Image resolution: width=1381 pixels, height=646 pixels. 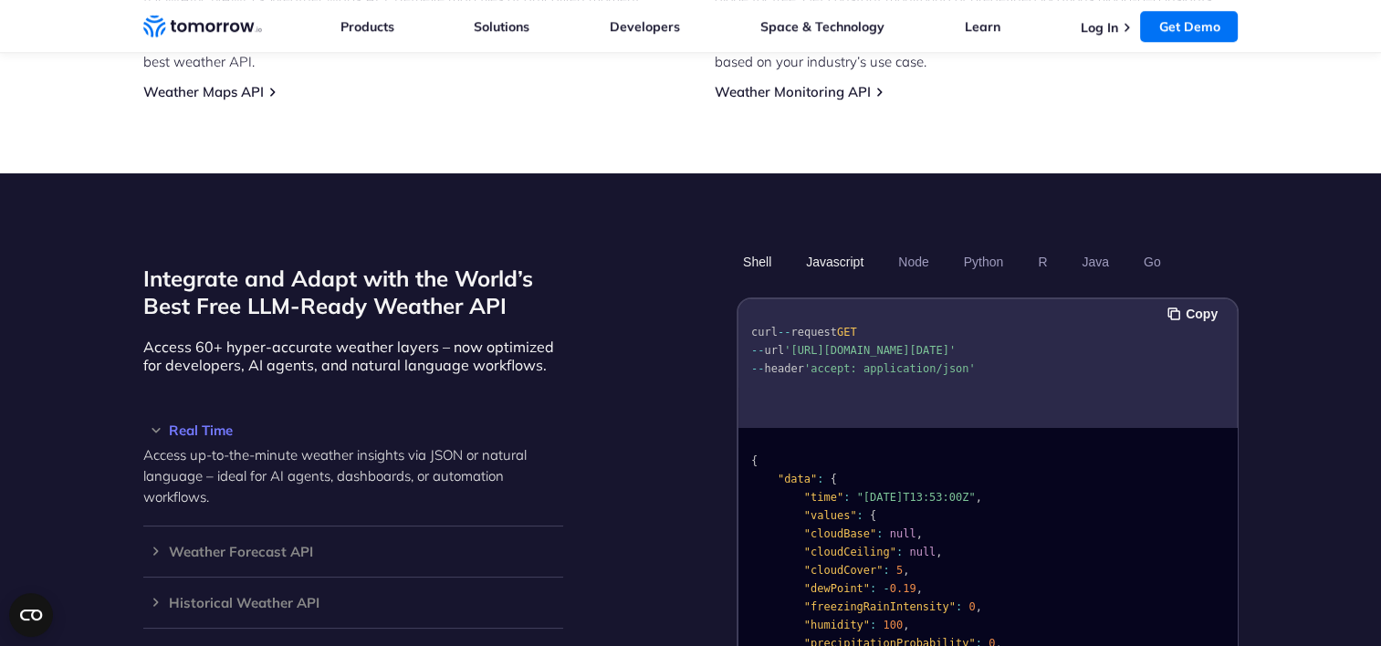 What do you see at coordinates (830, 516) in the screenshot?
I see `span: "values"` at bounding box center [830, 516].